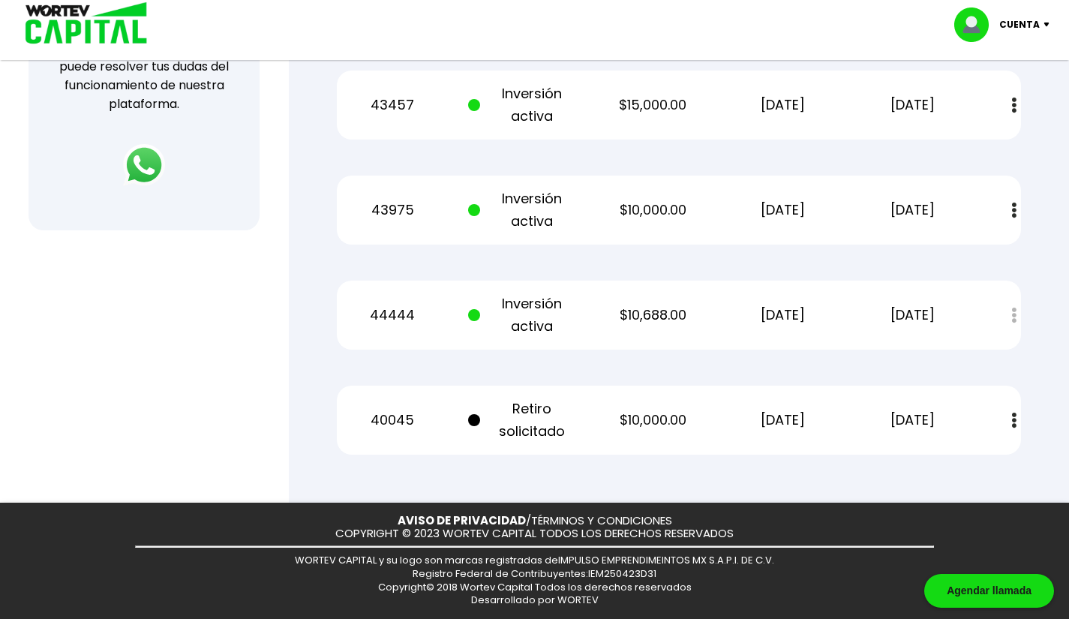 The height and width of the screenshot is (619, 1069). I want to click on span: Copyright© 2018 Wortev Capital Todos los derechos reservados, so click(535, 587).